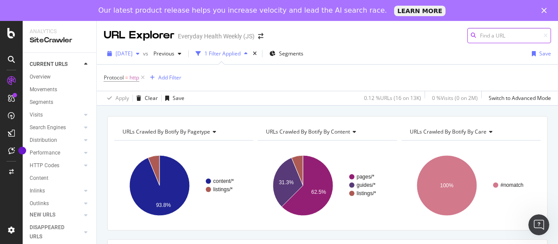  What do you see at coordinates (326, 132) in the screenshot?
I see `h4: URLs Crawled By Botify By content` at bounding box center [326, 132].